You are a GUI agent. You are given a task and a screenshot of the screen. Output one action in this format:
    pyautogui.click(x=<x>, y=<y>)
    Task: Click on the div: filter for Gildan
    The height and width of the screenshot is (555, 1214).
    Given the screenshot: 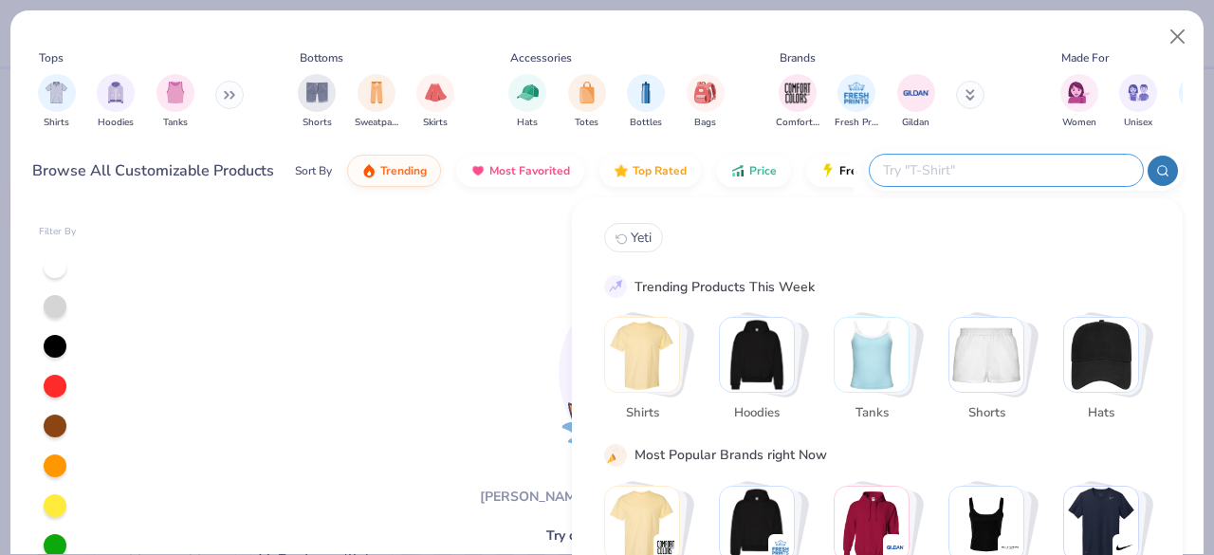 What is the action you would take?
    pyautogui.click(x=916, y=101)
    